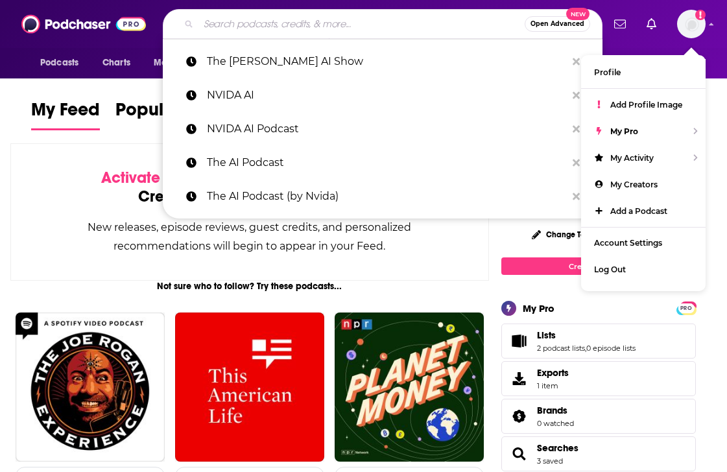  Describe the element at coordinates (691, 24) in the screenshot. I see `span: Logged in as TrevorC` at that location.